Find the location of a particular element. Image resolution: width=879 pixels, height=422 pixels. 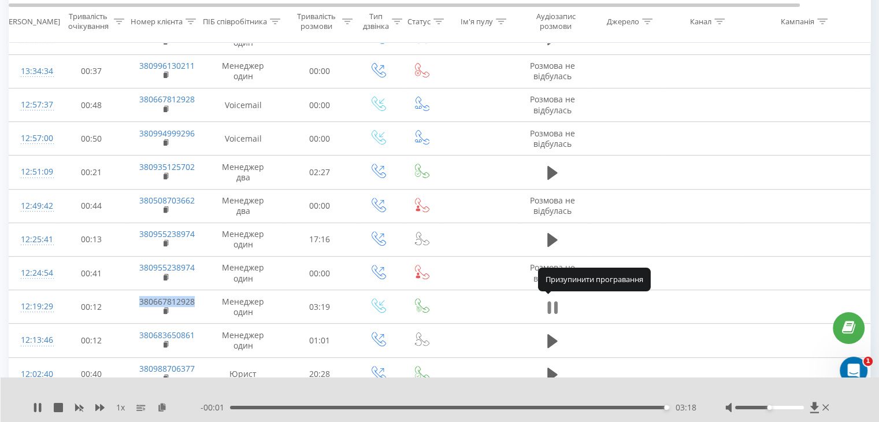

a: 380683650861 is located at coordinates (167, 334).